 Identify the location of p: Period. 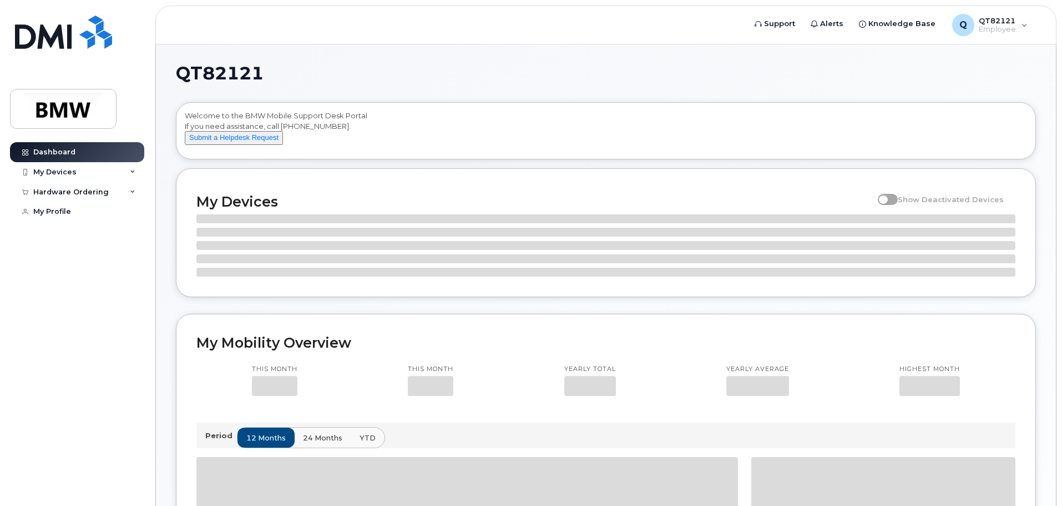
(221, 435).